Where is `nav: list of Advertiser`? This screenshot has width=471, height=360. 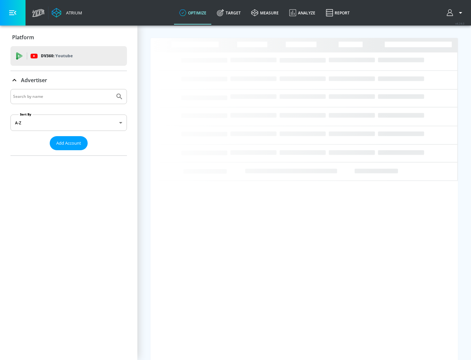 nav: list of Advertiser is located at coordinates (69, 153).